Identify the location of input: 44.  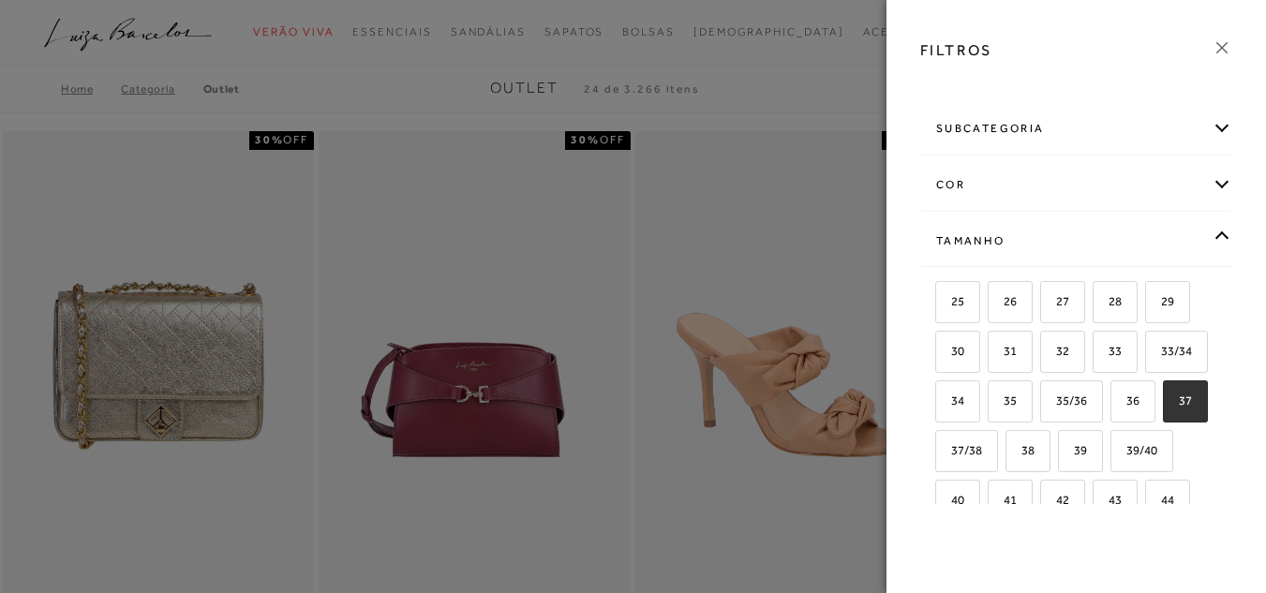
(1152, 503).